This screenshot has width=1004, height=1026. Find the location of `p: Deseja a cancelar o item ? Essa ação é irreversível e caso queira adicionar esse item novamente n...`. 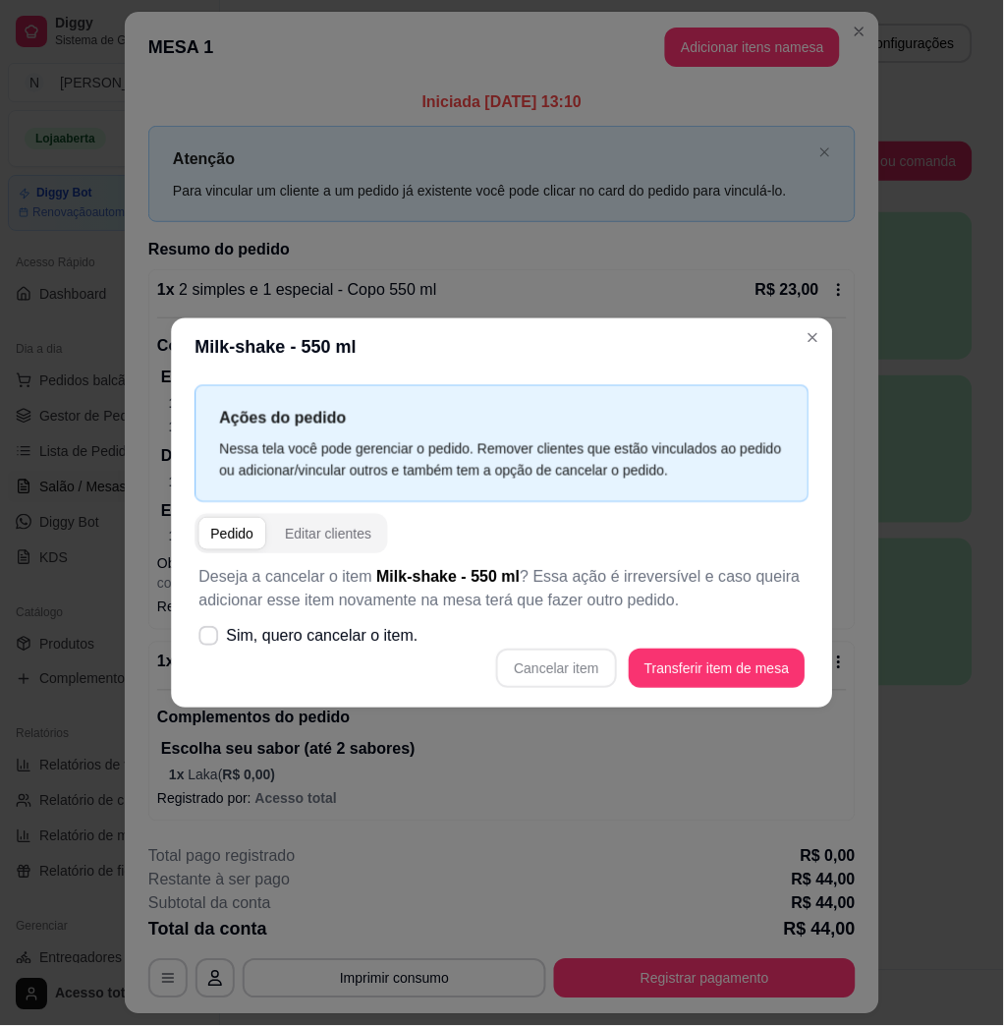

p: Deseja a cancelar o item ? Essa ação é irreversível e caso queira adicionar esse item novamente n... is located at coordinates (501, 589).